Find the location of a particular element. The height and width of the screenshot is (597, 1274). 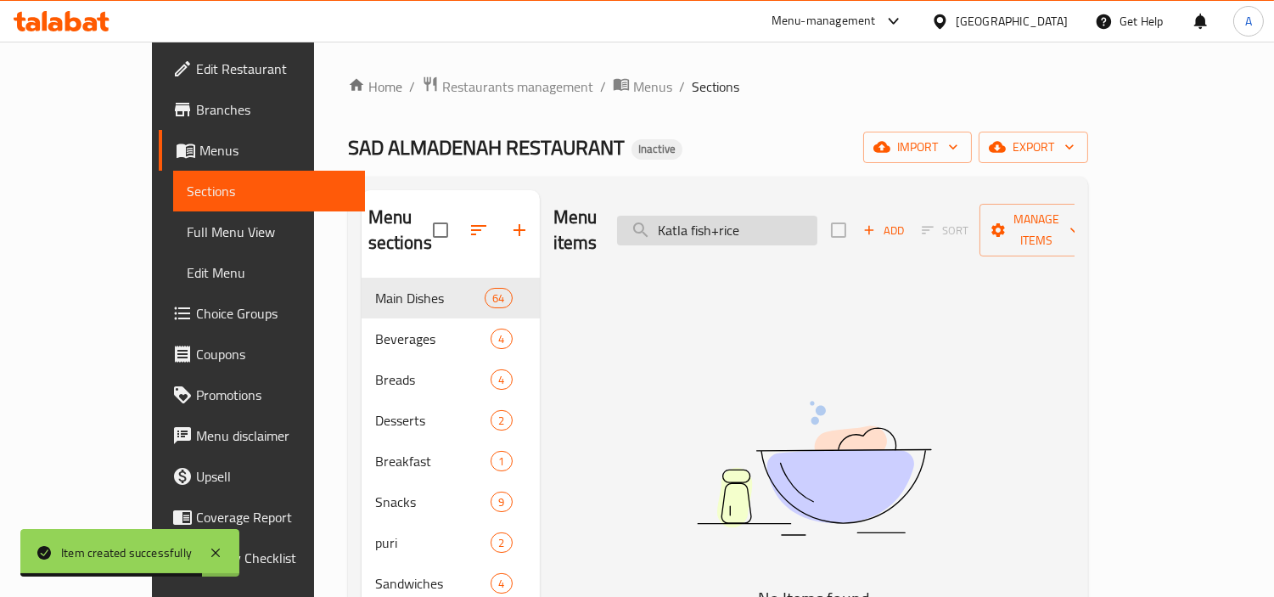

span: Breakfast is located at coordinates (433, 461).